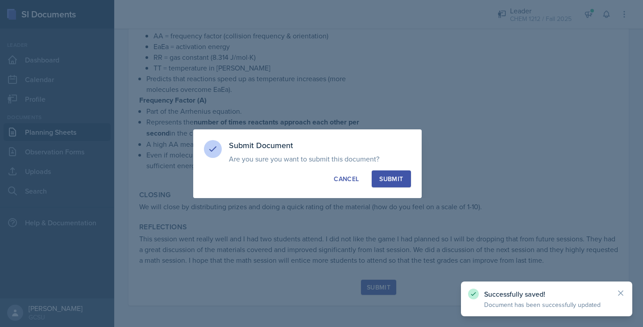  I want to click on p: Are you sure you want to submit this document?, so click(320, 159).